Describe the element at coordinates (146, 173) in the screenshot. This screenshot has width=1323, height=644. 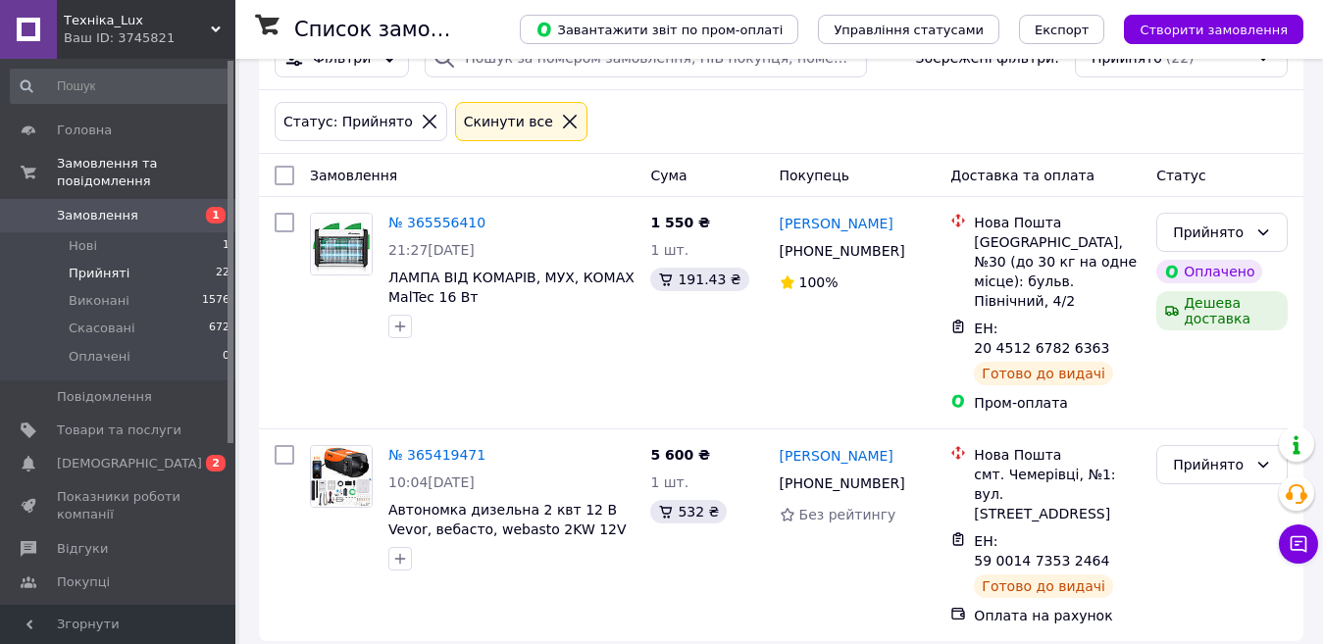
I see `span: Замовлення та повідомлення` at that location.